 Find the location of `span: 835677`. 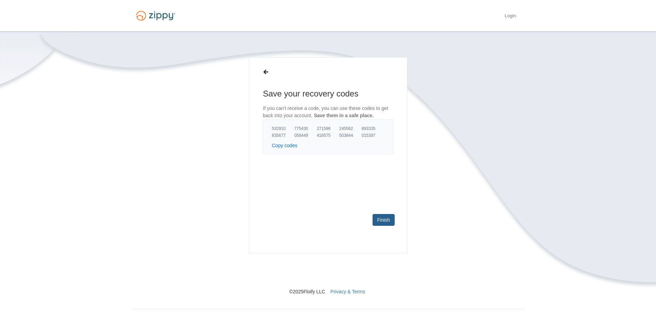

span: 835677 is located at coordinates (283, 135).